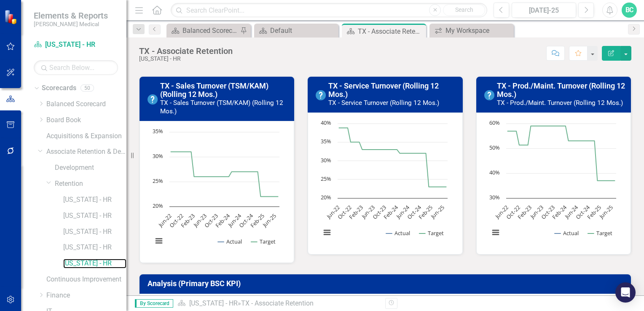 This screenshot has width=644, height=311. What do you see at coordinates (561, 90) in the screenshot?
I see `a: TX - Prod./Maint. Turnover (Rolling 12 Mos.)` at bounding box center [561, 90].